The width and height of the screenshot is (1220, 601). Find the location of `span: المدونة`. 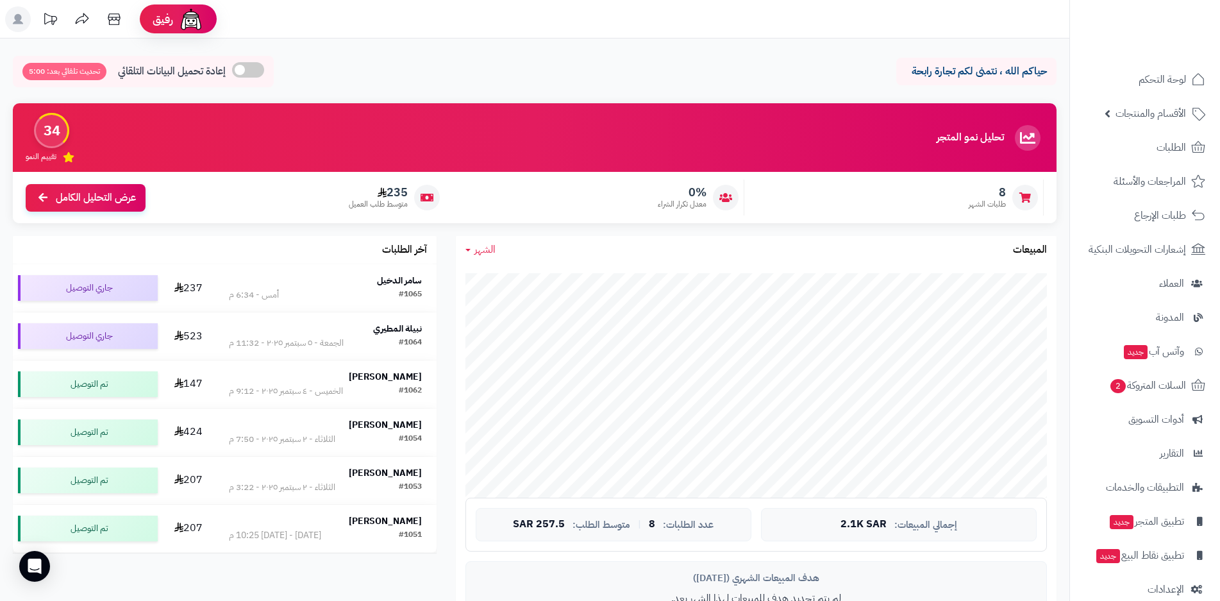

span: المدونة is located at coordinates (1170, 317).